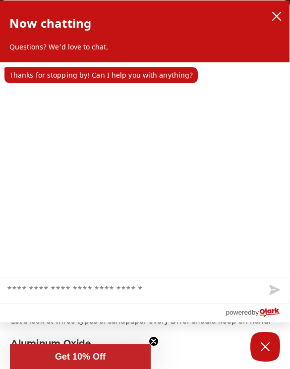  I want to click on button: Close teaser, so click(153, 342).